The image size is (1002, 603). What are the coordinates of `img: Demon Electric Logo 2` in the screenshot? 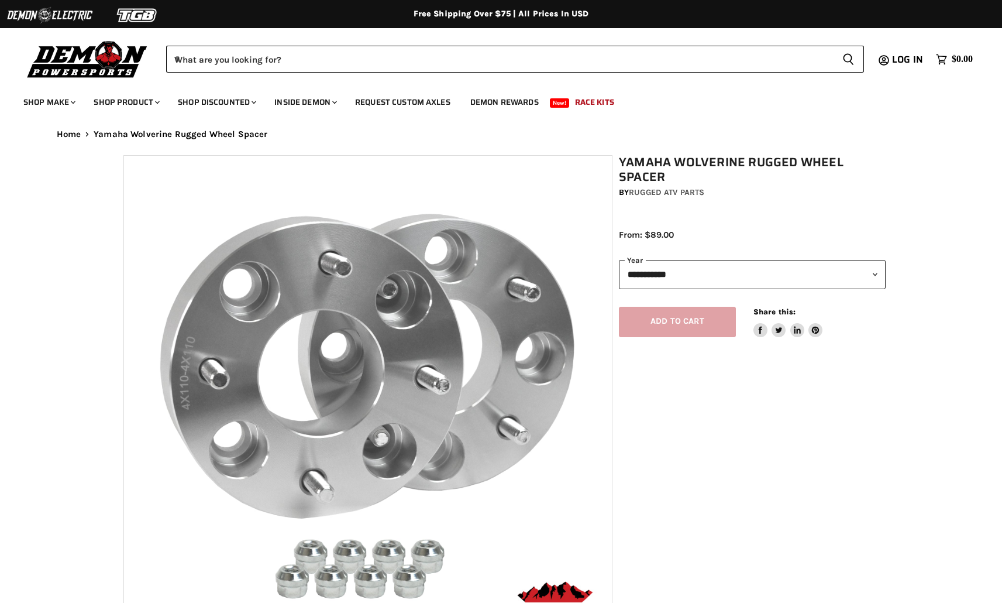 It's located at (50, 15).